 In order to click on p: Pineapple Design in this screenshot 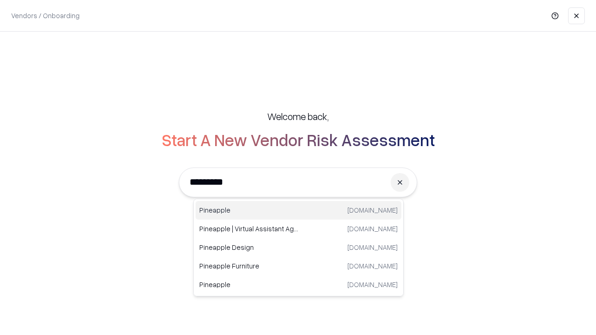, I will do `click(249, 247)`.